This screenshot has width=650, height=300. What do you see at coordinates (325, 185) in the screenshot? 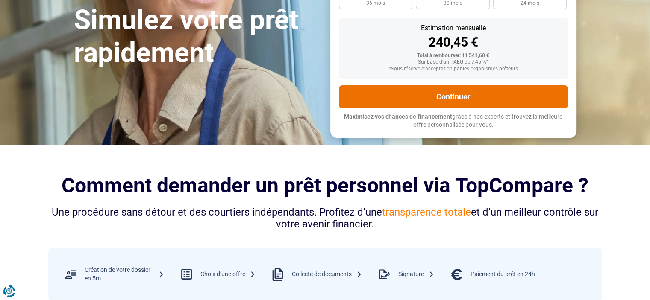
I see `h2: Comment demander un prêt personnel via TopCompare ?` at bounding box center [325, 185].